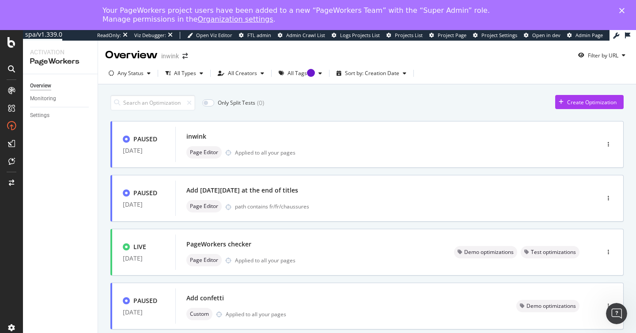  Describe the element at coordinates (301, 35) in the screenshot. I see `a: Admin Crawl List` at that location.